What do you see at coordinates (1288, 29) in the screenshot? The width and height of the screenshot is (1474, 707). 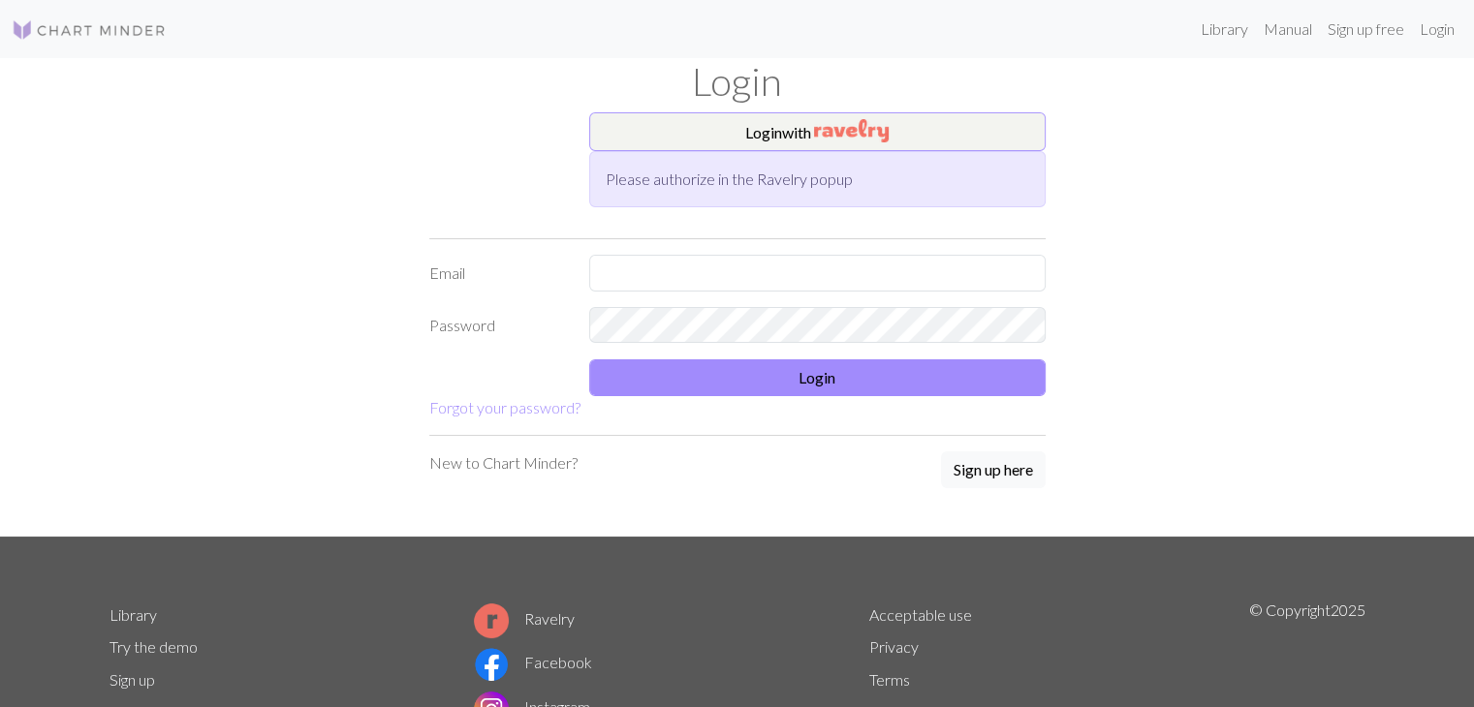 I see `a: Manual` at bounding box center [1288, 29].